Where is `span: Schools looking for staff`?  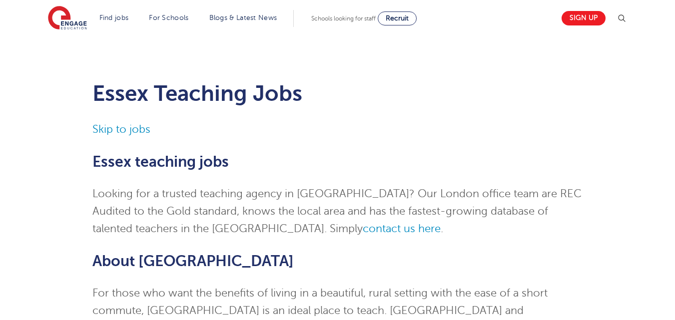
span: Schools looking for staff is located at coordinates (343, 18).